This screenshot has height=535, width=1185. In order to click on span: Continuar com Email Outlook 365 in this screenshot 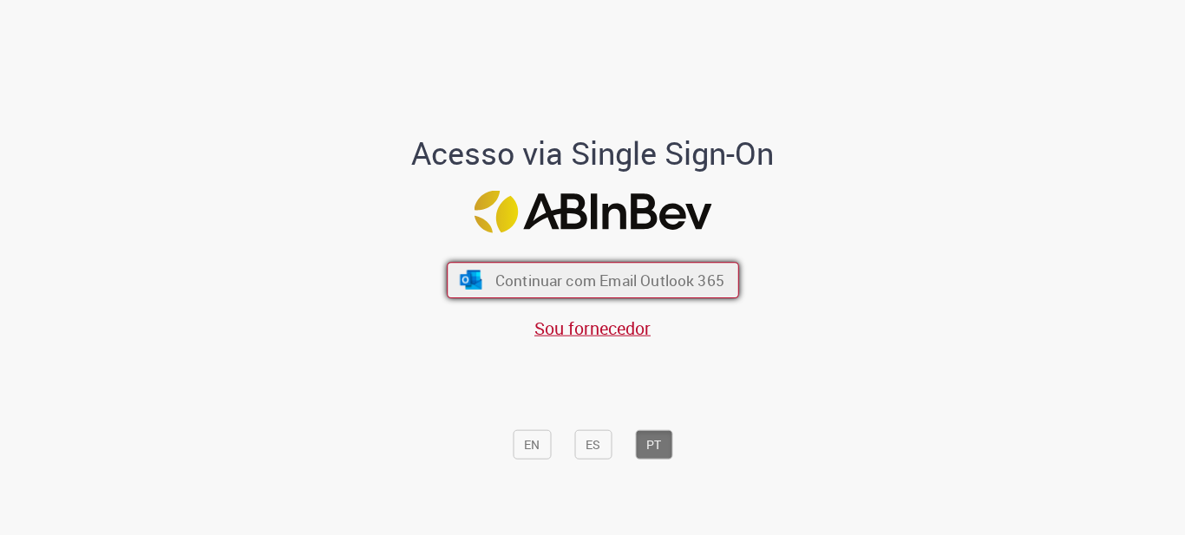, I will do `click(609, 279)`.